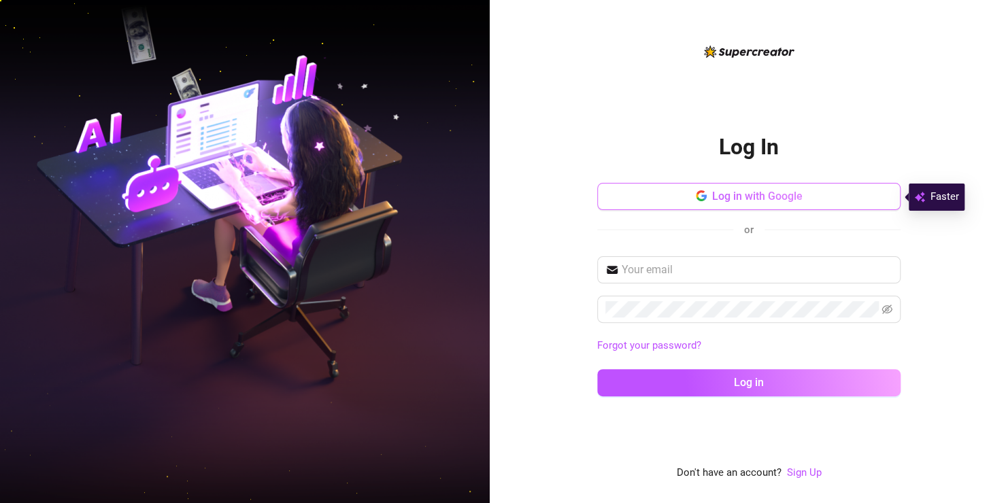 The image size is (1008, 503). I want to click on a: Sign Up, so click(804, 473).